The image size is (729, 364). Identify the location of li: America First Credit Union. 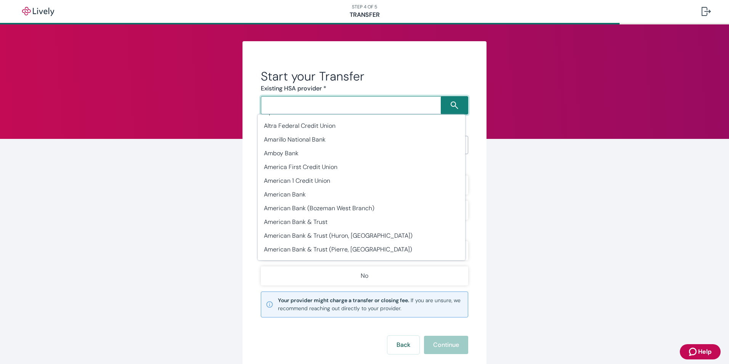
(361, 167).